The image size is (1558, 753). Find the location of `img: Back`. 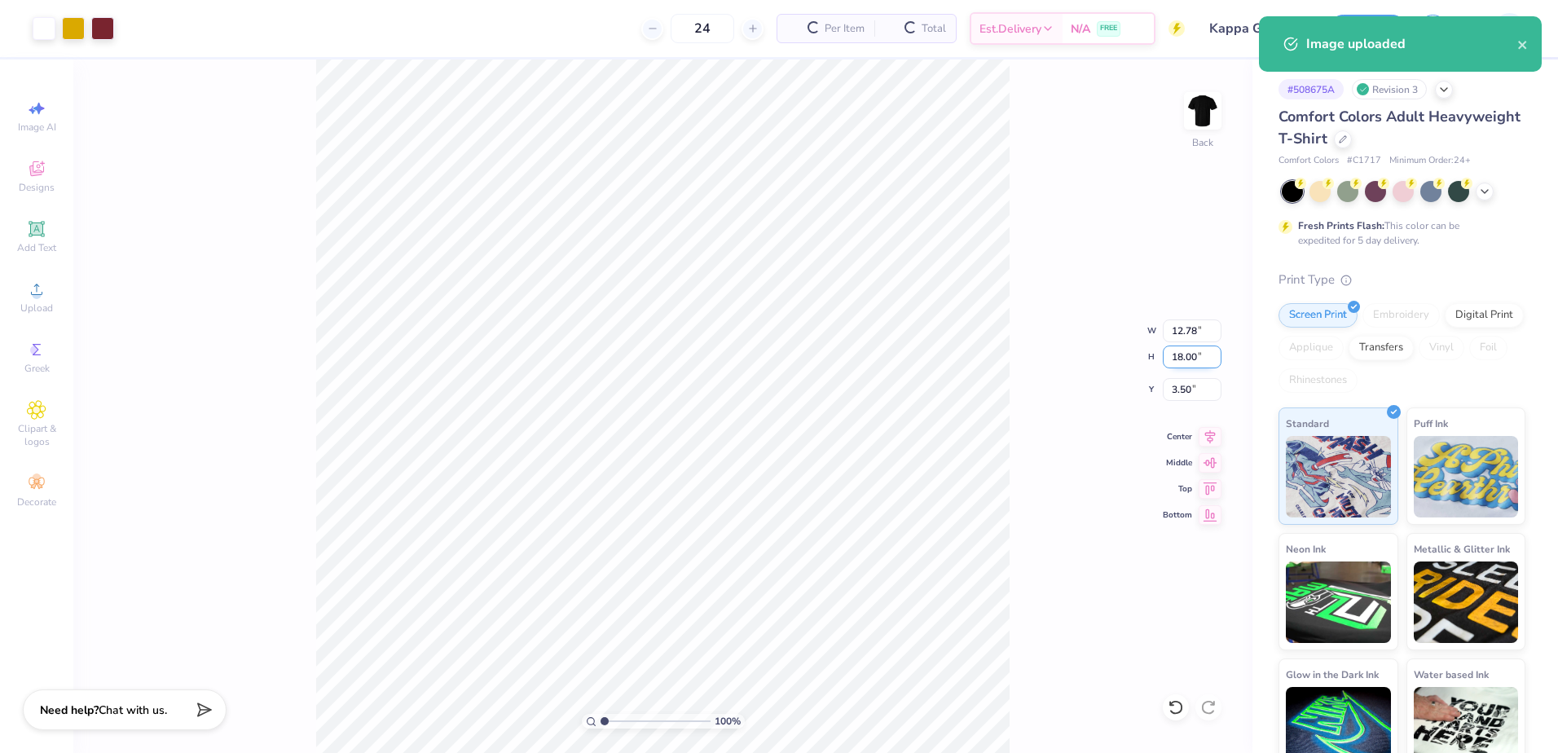

img: Back is located at coordinates (1203, 111).